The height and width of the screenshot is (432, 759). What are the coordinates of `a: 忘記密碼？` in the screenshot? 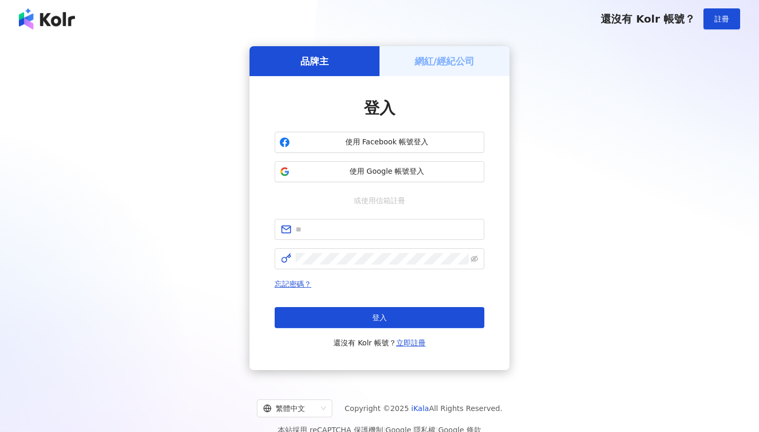 It's located at (293, 284).